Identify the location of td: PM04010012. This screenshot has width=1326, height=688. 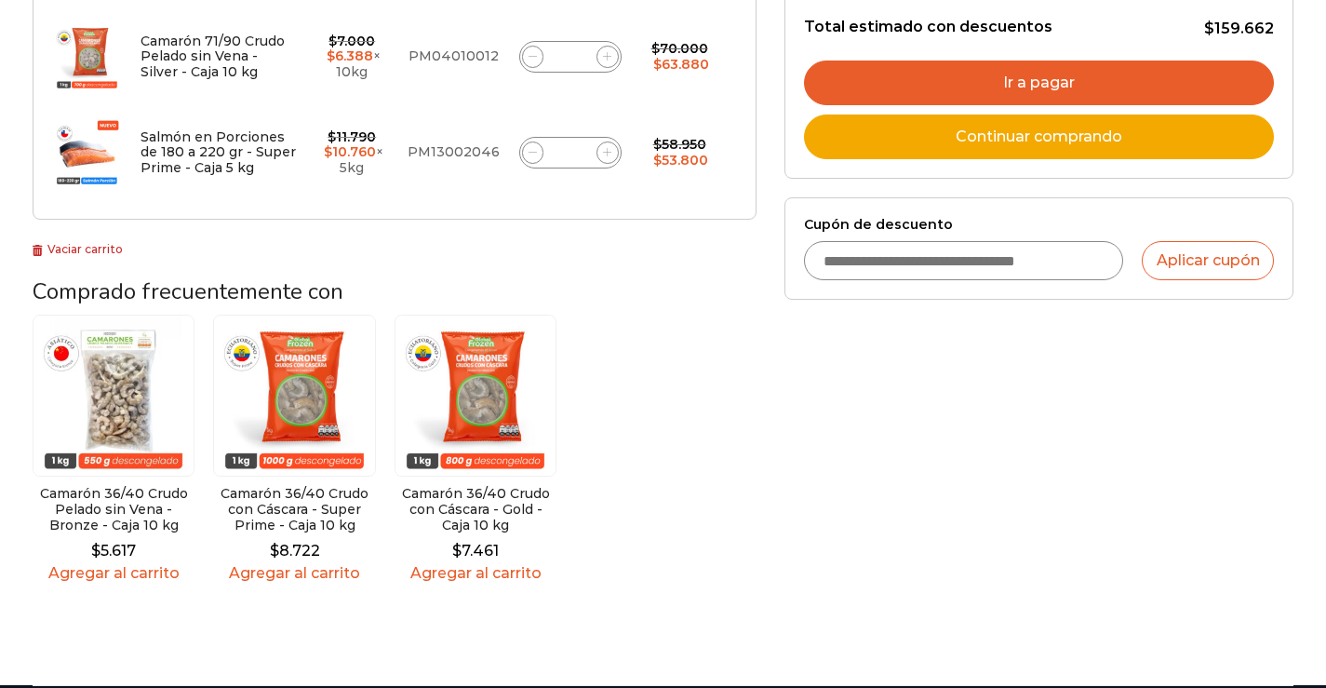
(453, 56).